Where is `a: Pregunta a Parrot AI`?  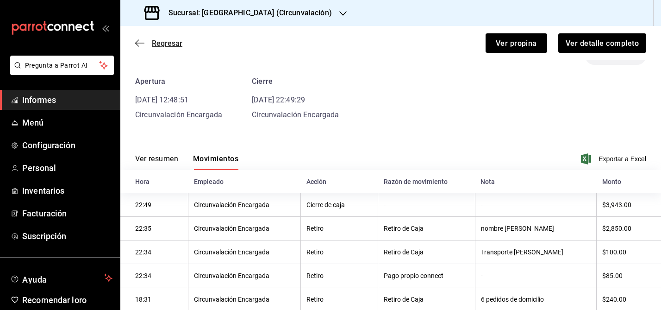
a: Pregunta a Parrot AI is located at coordinates (60, 72).